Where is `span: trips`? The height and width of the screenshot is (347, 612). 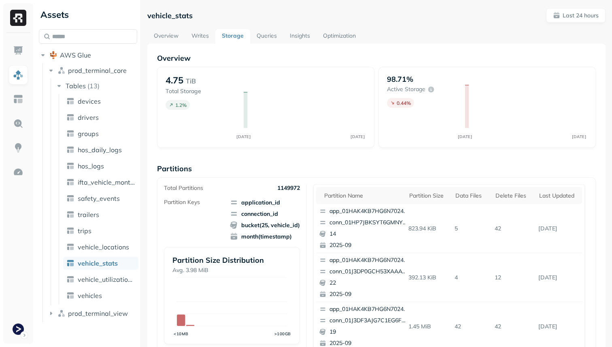
span: trips is located at coordinates (85, 231).